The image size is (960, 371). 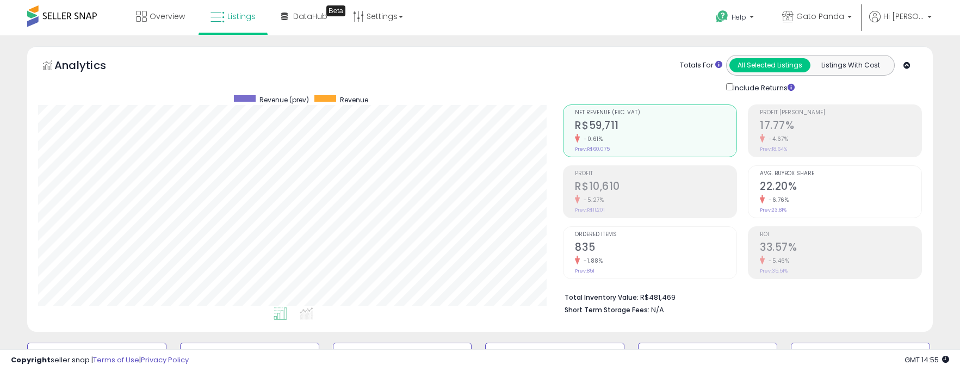 What do you see at coordinates (592, 200) in the screenshot?
I see `small: -5.27%` at bounding box center [592, 200].